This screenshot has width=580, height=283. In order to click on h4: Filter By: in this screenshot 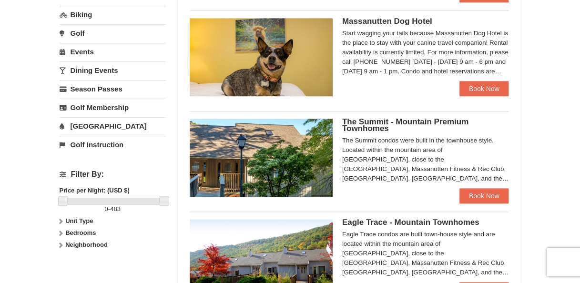, I will do `click(112, 174)`.